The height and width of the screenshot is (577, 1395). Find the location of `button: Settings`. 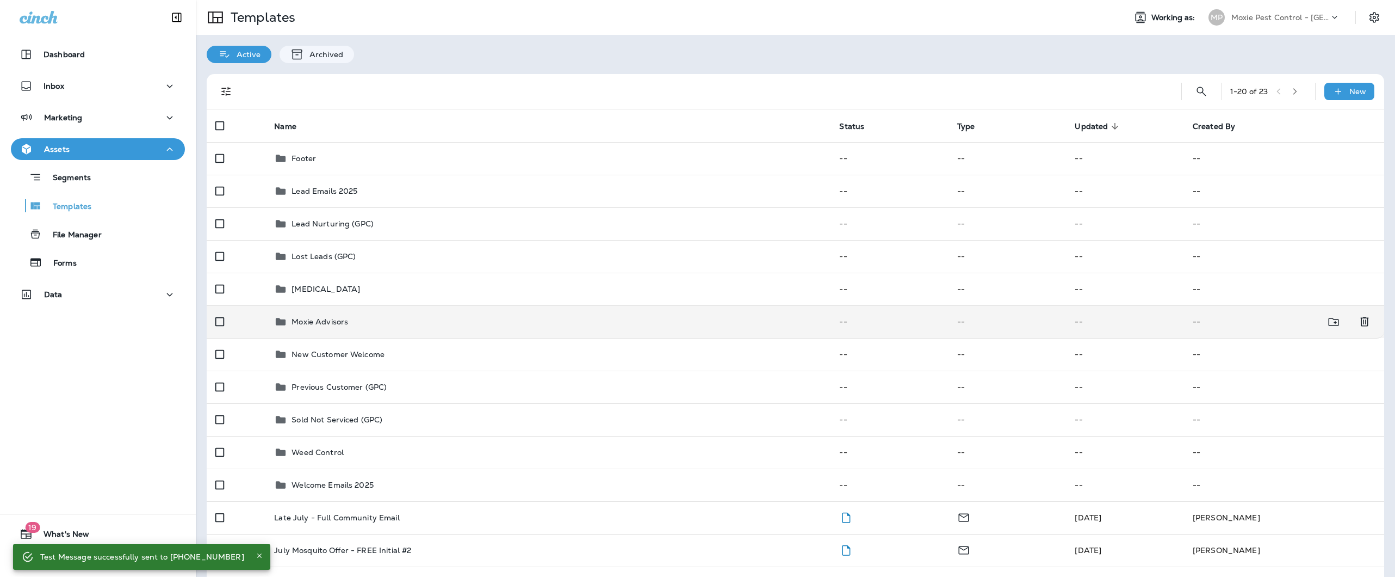

button: Settings is located at coordinates (1375, 17).